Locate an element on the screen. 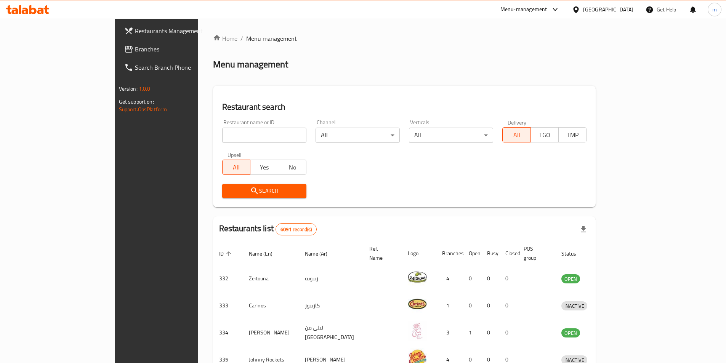 This screenshot has height=363, width=726. th: Closed is located at coordinates (508, 253).